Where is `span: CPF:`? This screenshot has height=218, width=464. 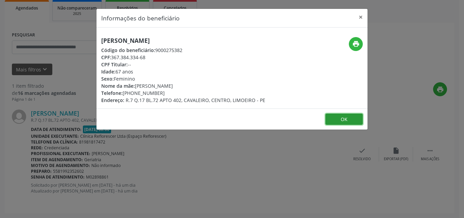 span: CPF: is located at coordinates (106, 57).